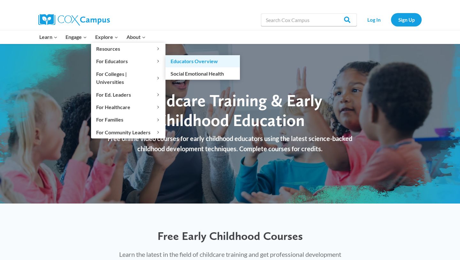  I want to click on span: Free Early Childhood Courses, so click(230, 236).